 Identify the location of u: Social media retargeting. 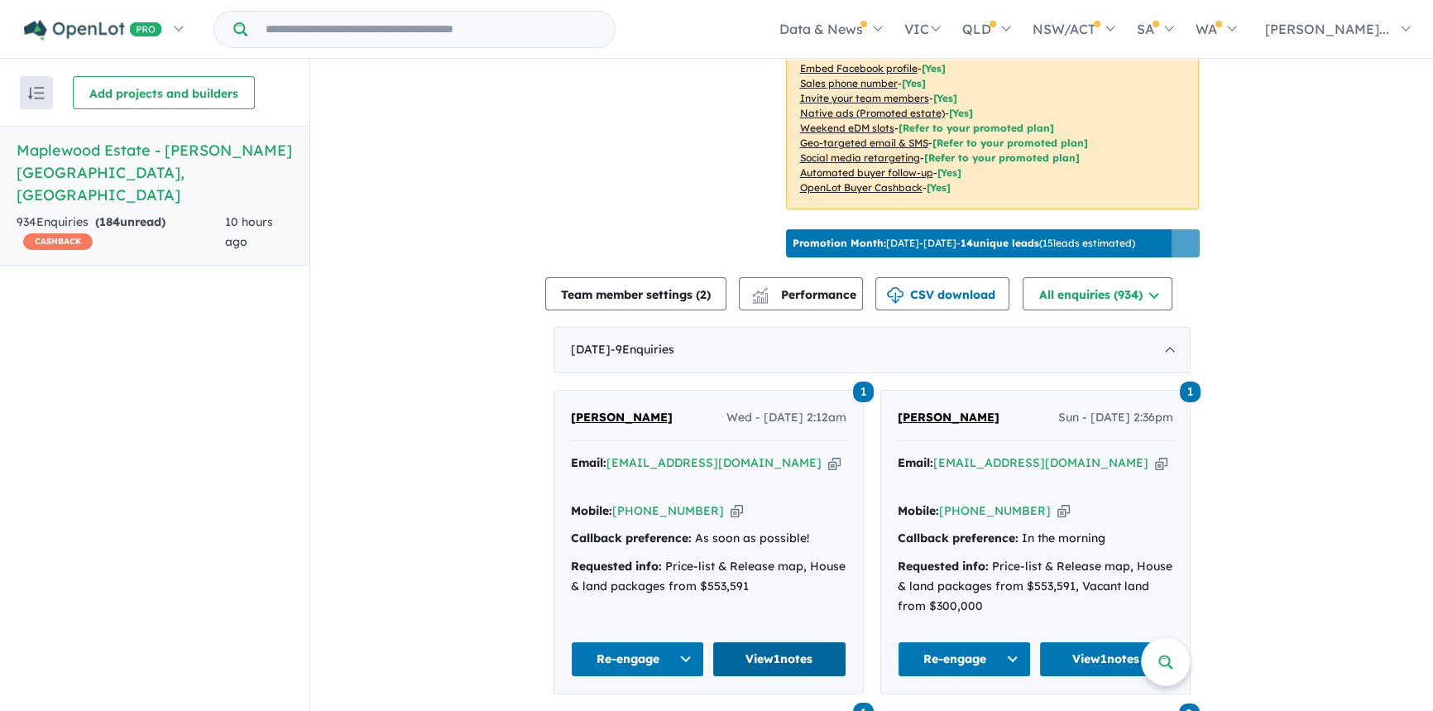
(860, 157).